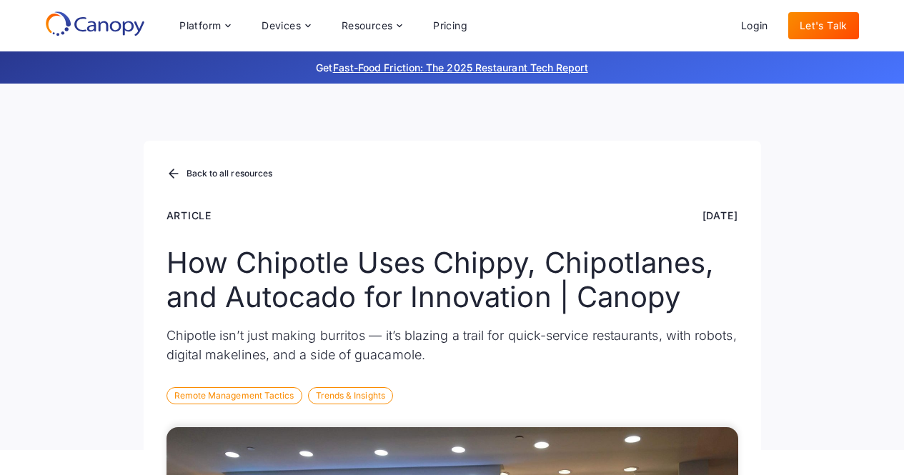 Image resolution: width=904 pixels, height=475 pixels. Describe the element at coordinates (234, 396) in the screenshot. I see `div: Remote Management Tactics` at that location.